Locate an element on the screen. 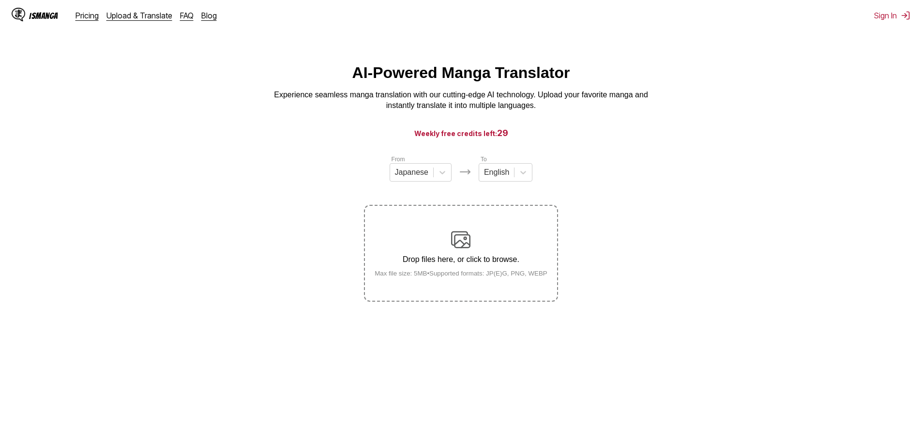 The width and height of the screenshot is (922, 445). label: To is located at coordinates (483, 159).